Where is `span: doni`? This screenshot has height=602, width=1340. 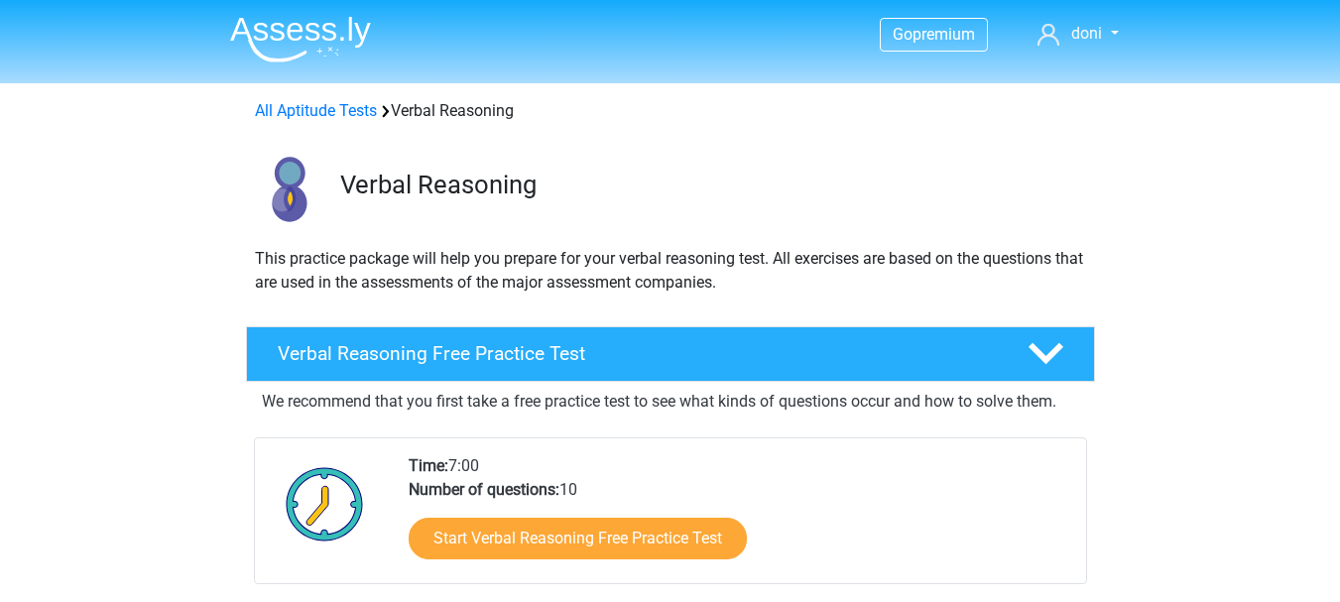
span: doni is located at coordinates (1086, 33).